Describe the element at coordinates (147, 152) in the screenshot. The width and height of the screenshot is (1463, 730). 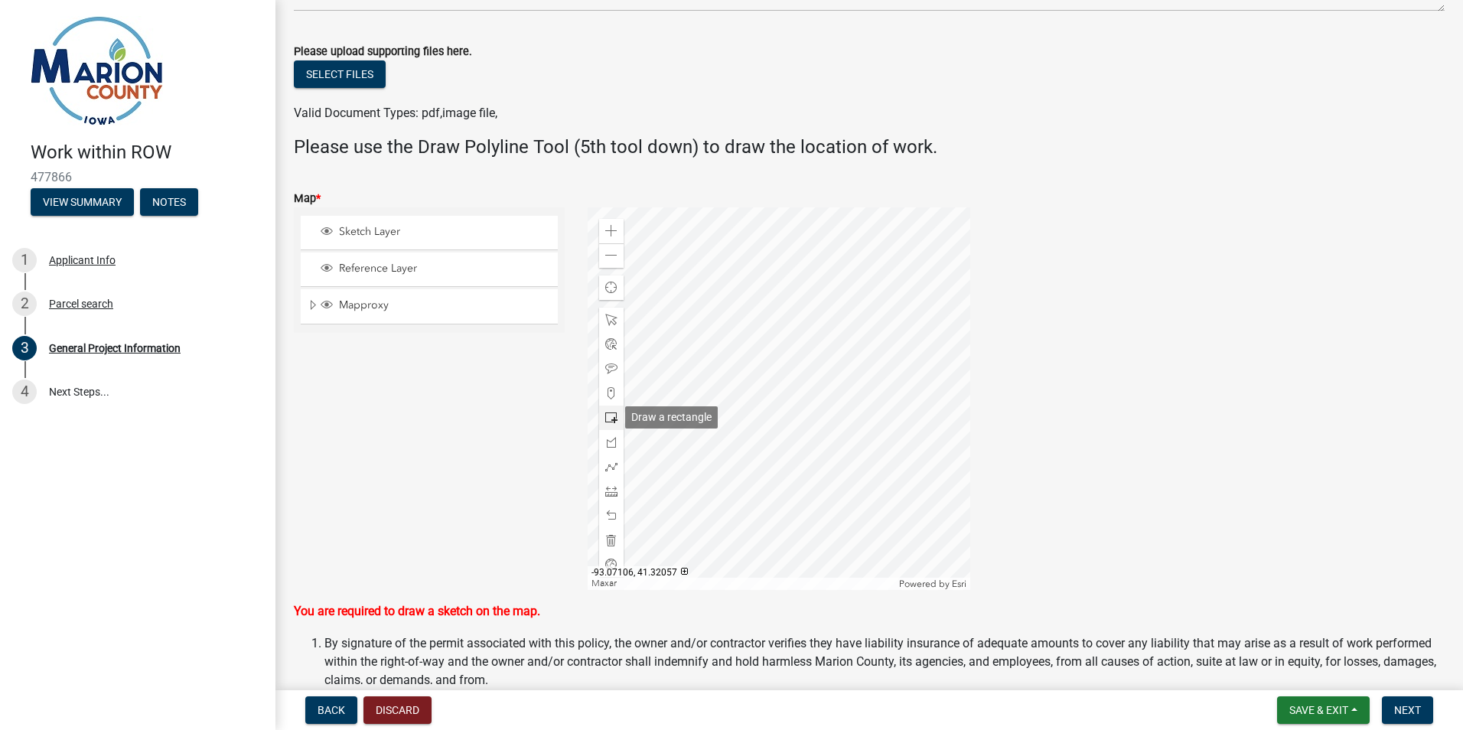
I see `h4: Work within ROW` at that location.